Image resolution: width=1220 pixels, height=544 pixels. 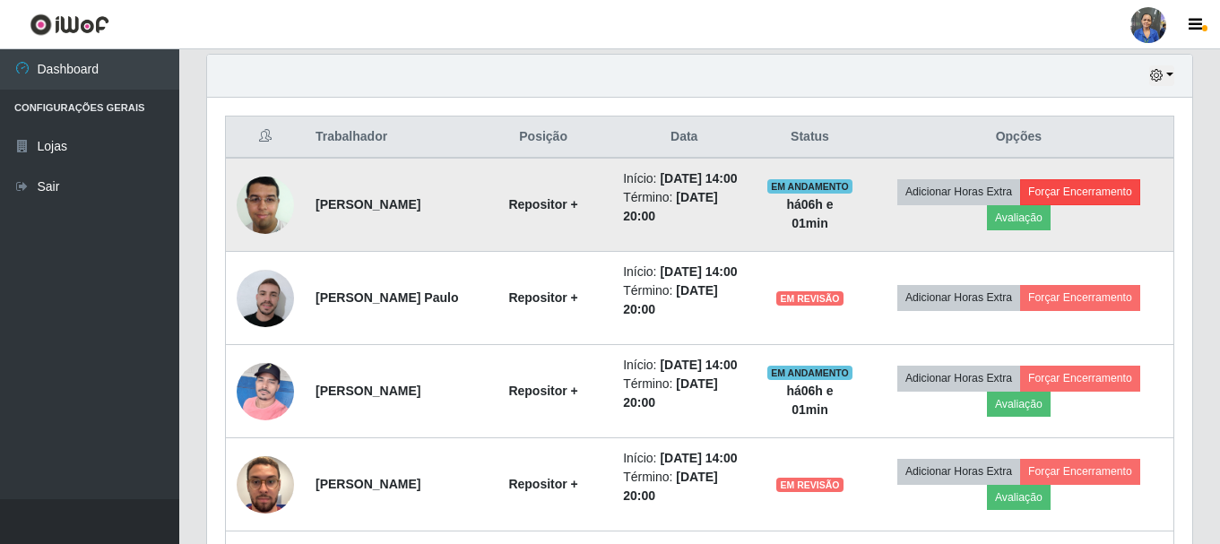 What do you see at coordinates (265, 299) in the screenshot?
I see `img: 1744226938039.jpeg` at bounding box center [265, 299].